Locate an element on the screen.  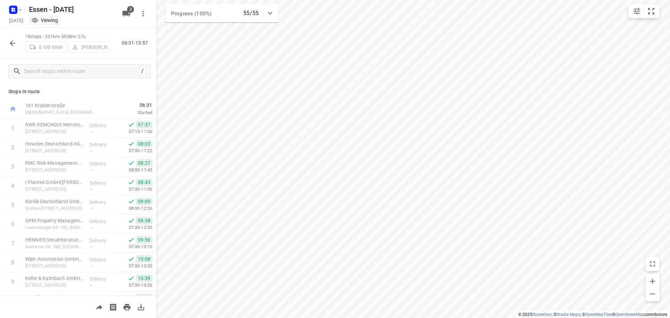
p: Stops in route is located at coordinates (78, 91).